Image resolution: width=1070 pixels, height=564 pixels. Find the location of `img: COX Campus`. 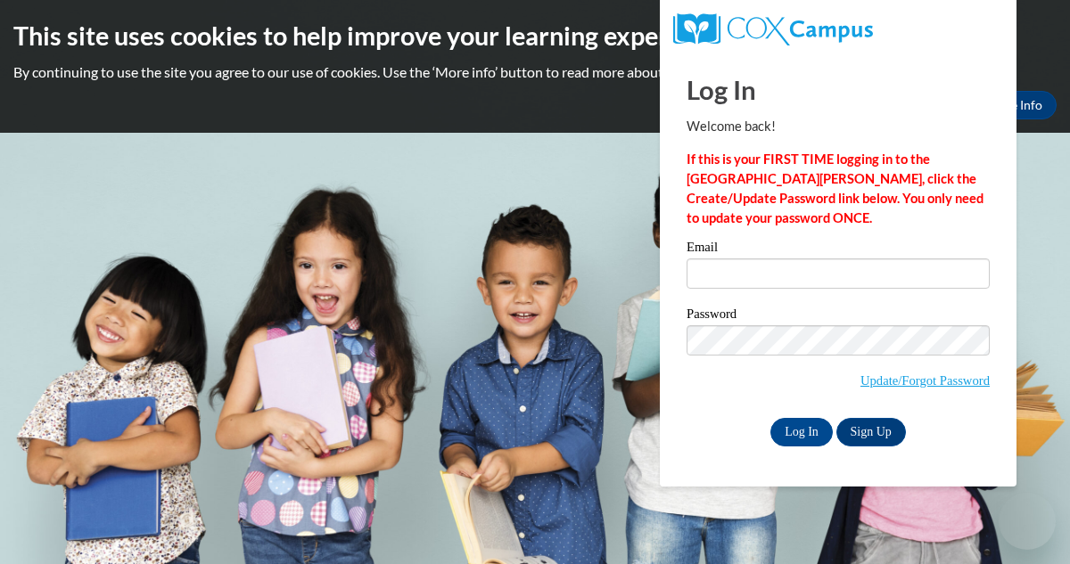

img: COX Campus is located at coordinates (773, 29).